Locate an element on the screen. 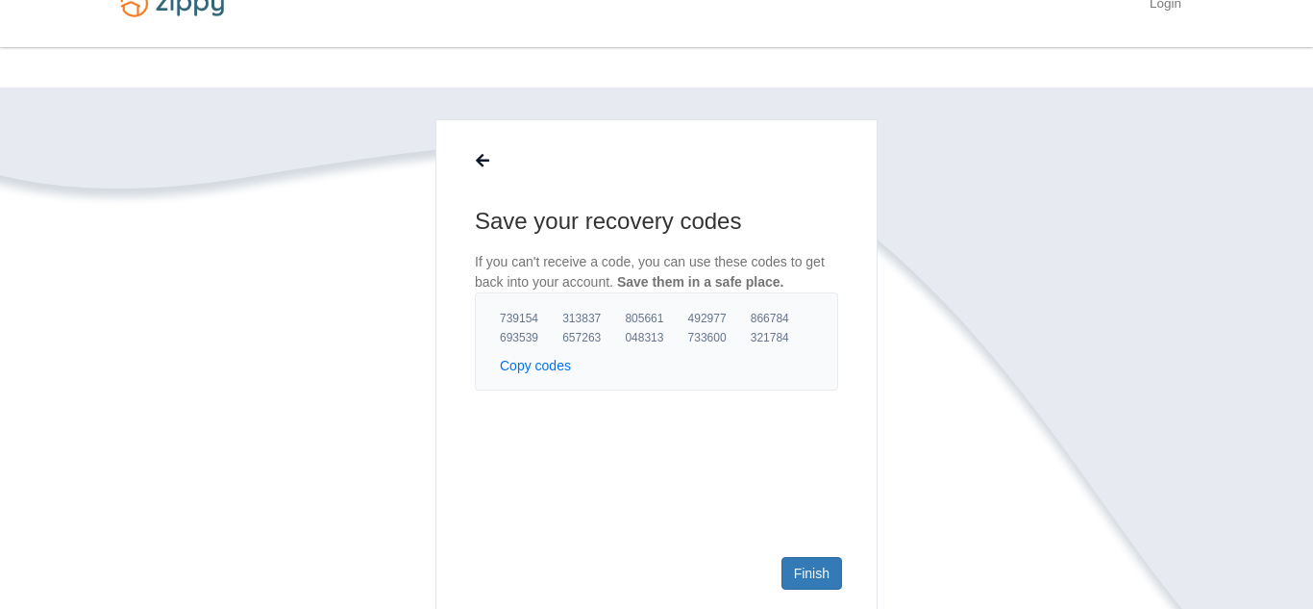 This screenshot has width=1313, height=609. p: If you can't receive a code, you can use these codes to get back into your account. is located at coordinates (657, 272).